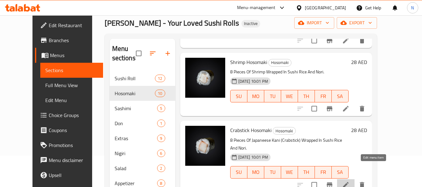 This screenshot has width=422, height=187. What do you see at coordinates (73, 175) in the screenshot?
I see `span: Upsell` at bounding box center [73, 175].